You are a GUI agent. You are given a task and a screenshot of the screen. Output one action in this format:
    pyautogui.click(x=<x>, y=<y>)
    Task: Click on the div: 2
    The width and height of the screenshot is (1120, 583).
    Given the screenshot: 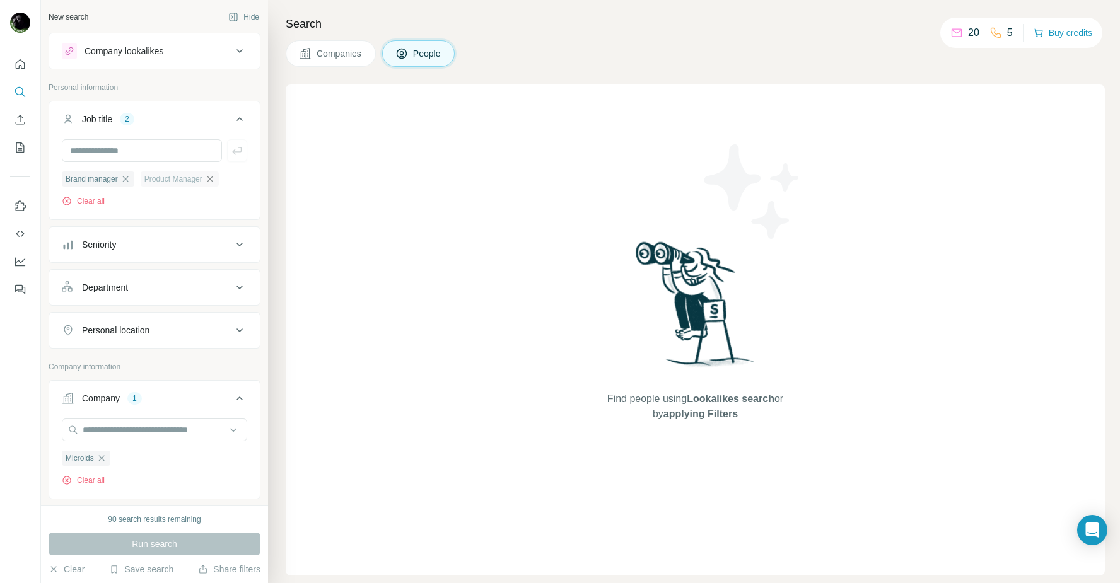 What is the action you would take?
    pyautogui.click(x=127, y=119)
    